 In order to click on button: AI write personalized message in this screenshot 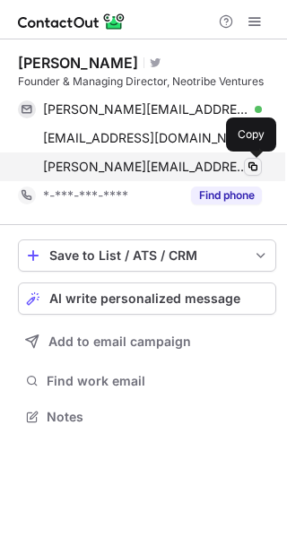, I will do `click(147, 298)`.